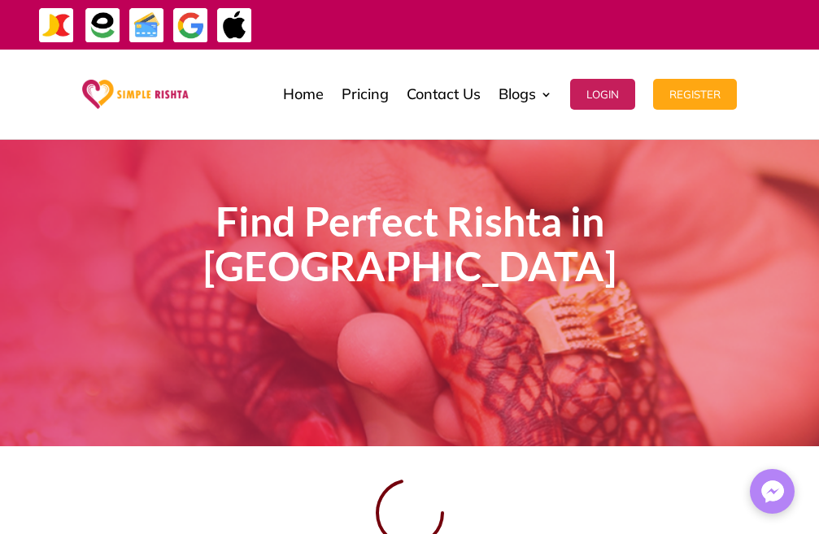 This screenshot has height=534, width=819. I want to click on button: Register, so click(695, 94).